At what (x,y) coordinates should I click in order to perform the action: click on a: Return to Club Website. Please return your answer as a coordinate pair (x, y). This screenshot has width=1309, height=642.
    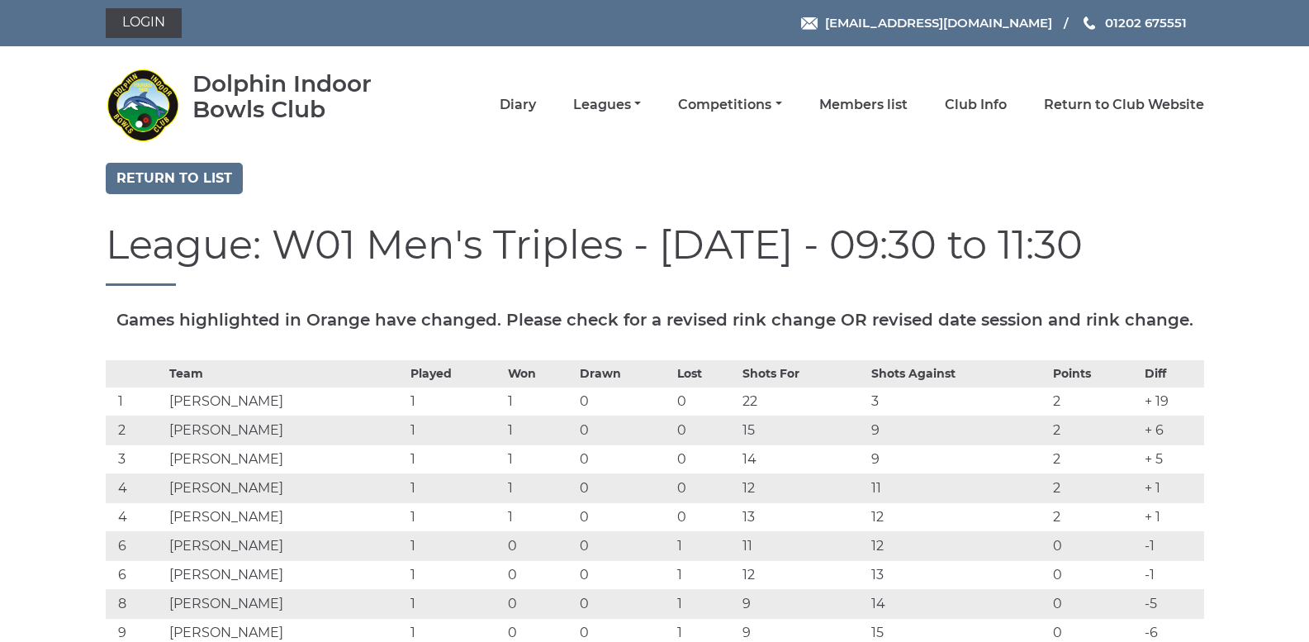
    Looking at the image, I should click on (1124, 105).